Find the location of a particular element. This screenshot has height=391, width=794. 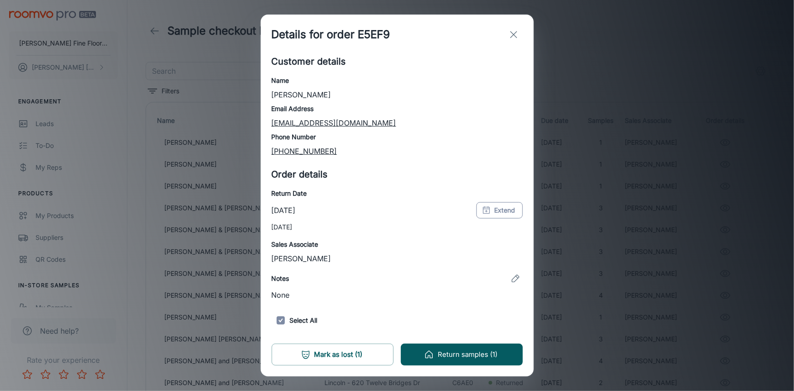

button: exit is located at coordinates (513, 35).